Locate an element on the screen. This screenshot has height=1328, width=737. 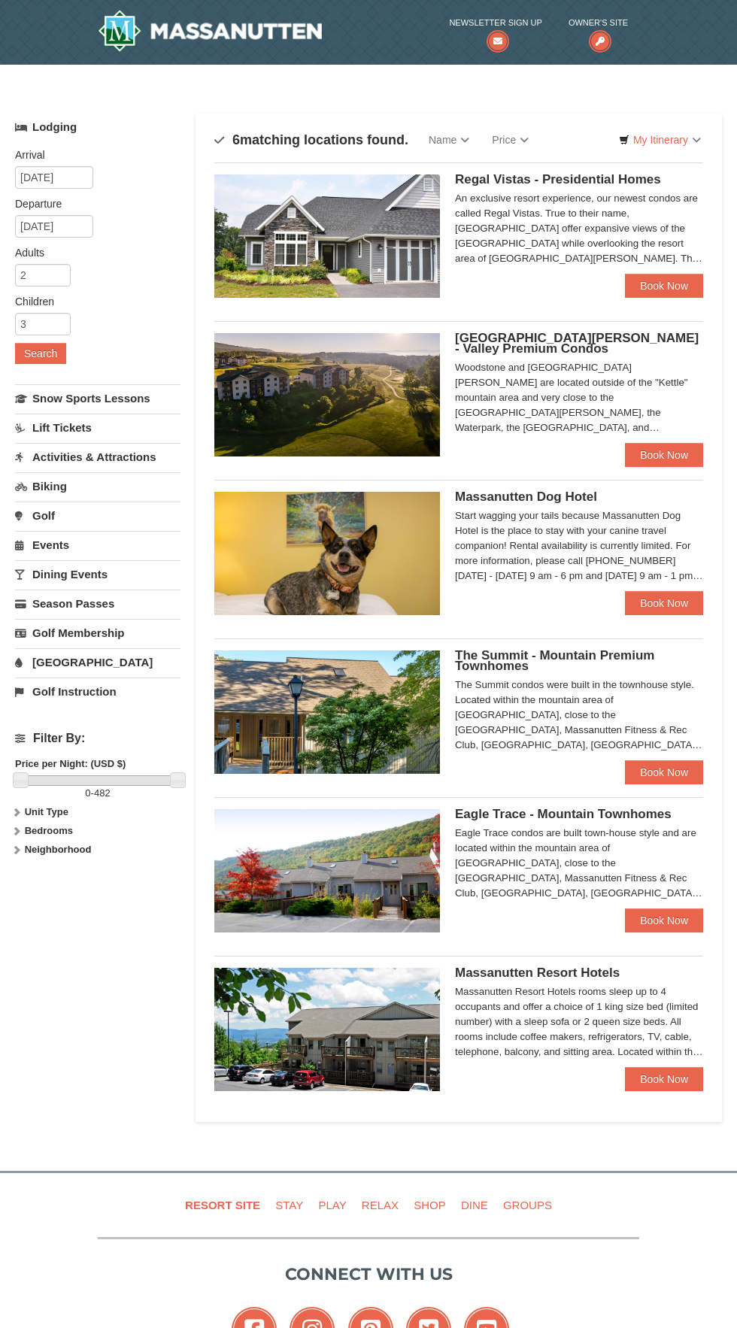
a: Biking is located at coordinates (98, 486).